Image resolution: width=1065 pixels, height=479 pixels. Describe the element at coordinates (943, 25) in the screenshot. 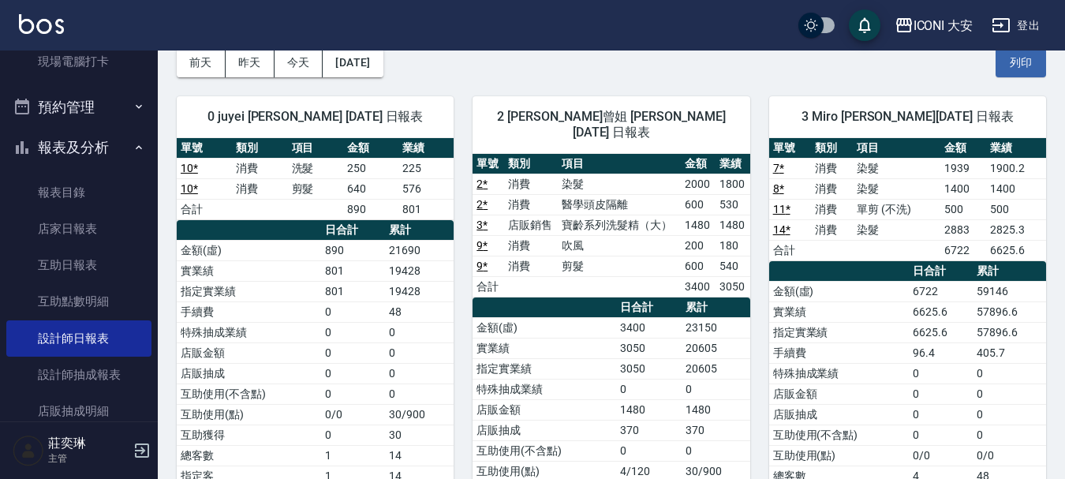

I see `div: ICONI 大安` at that location.